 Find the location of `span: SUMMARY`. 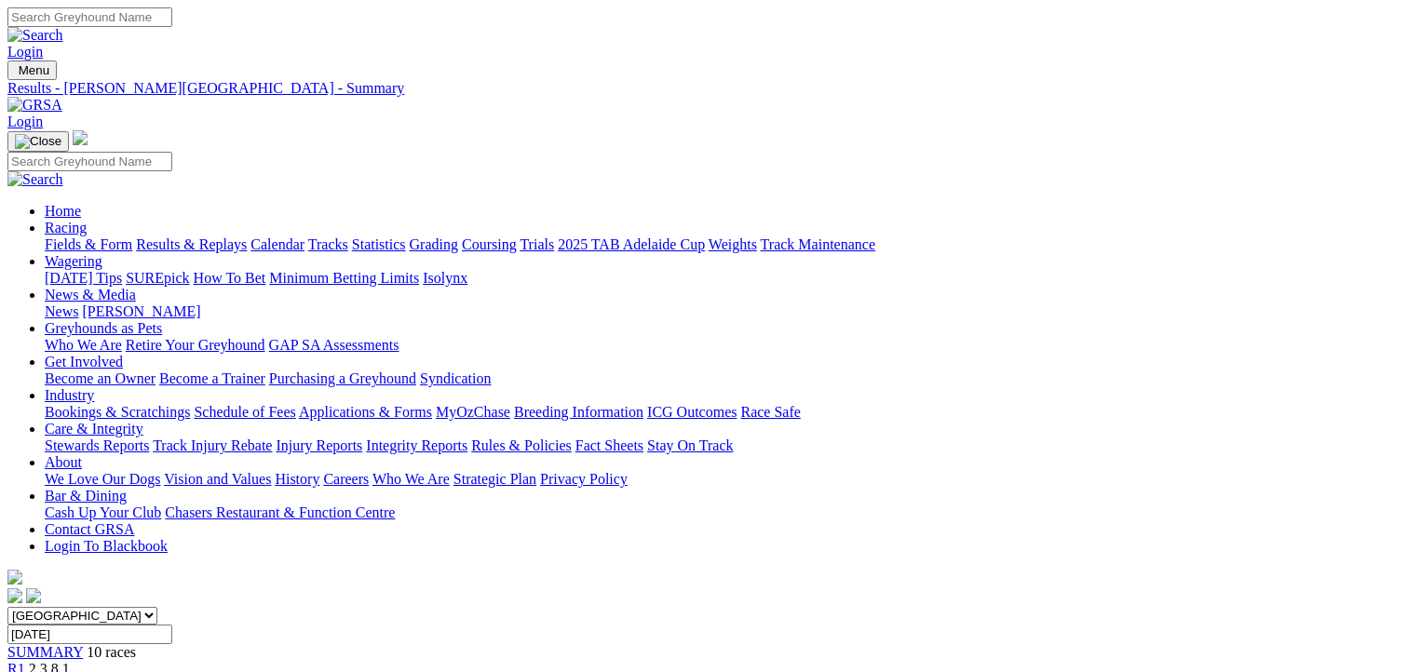

span: SUMMARY is located at coordinates (45, 652).